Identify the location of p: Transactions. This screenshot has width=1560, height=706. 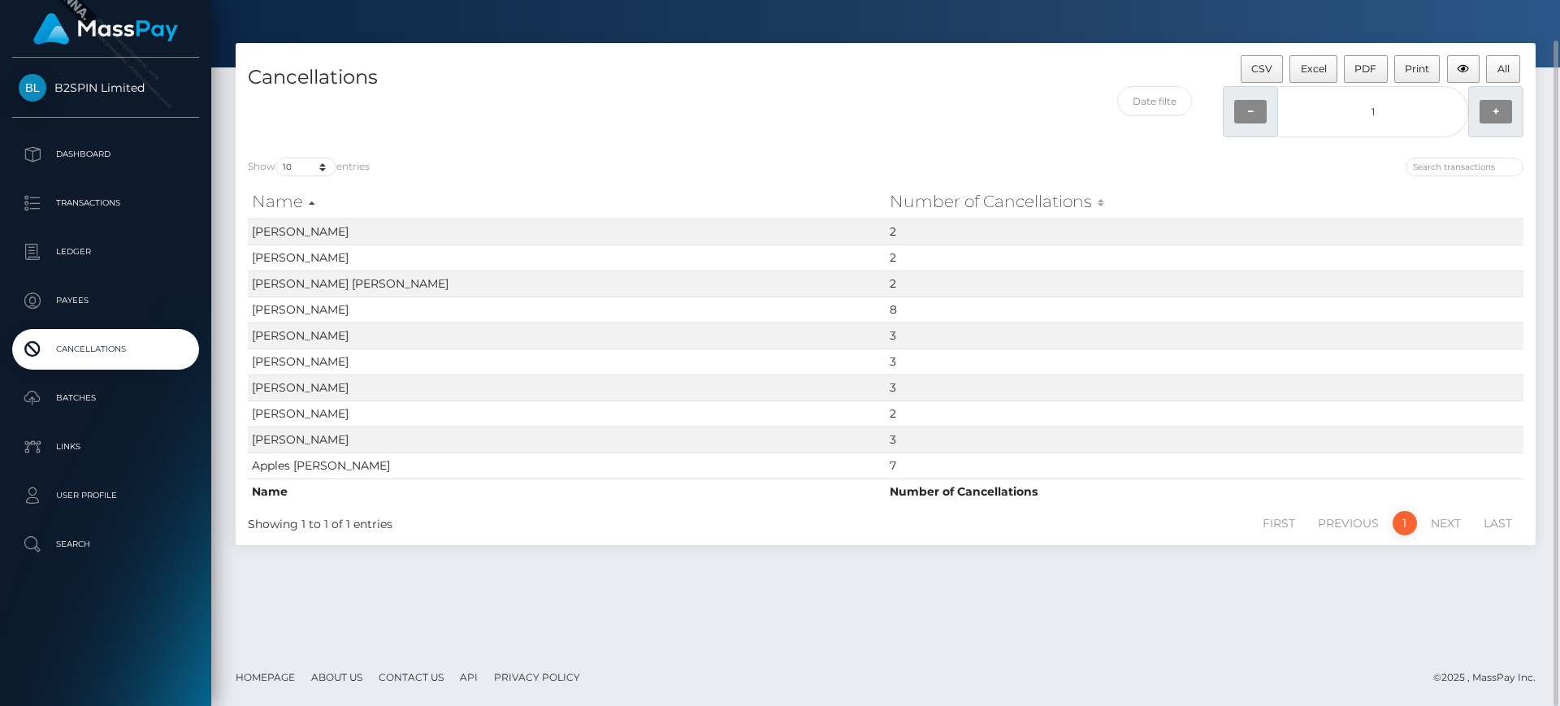
(106, 203).